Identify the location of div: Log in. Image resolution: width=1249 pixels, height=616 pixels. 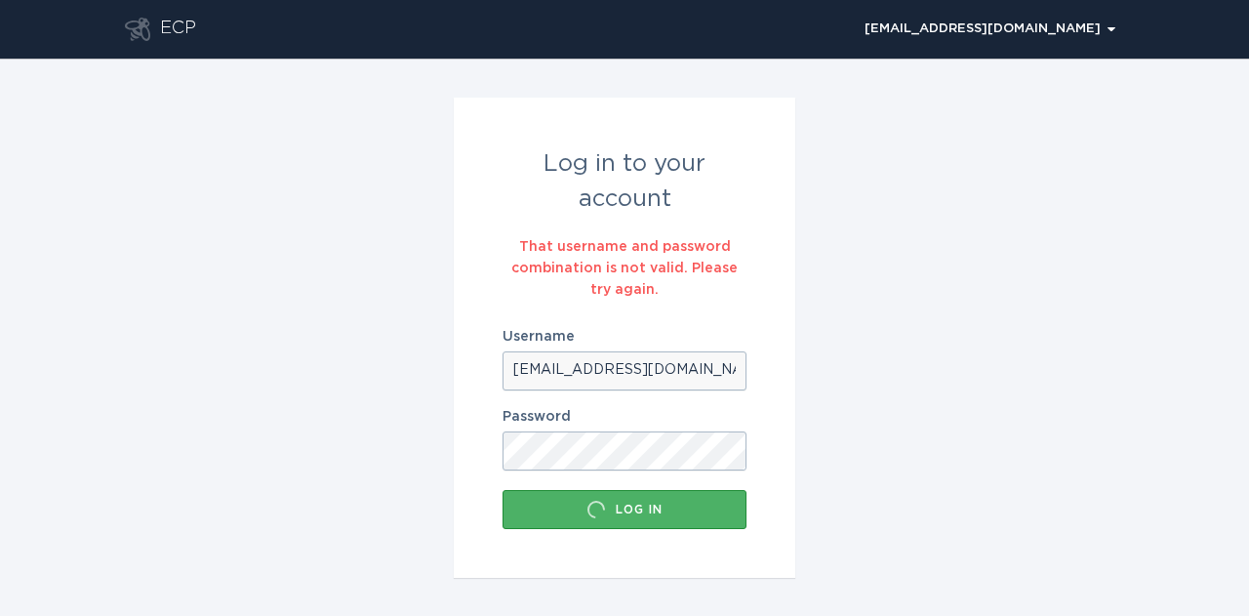
(624, 509).